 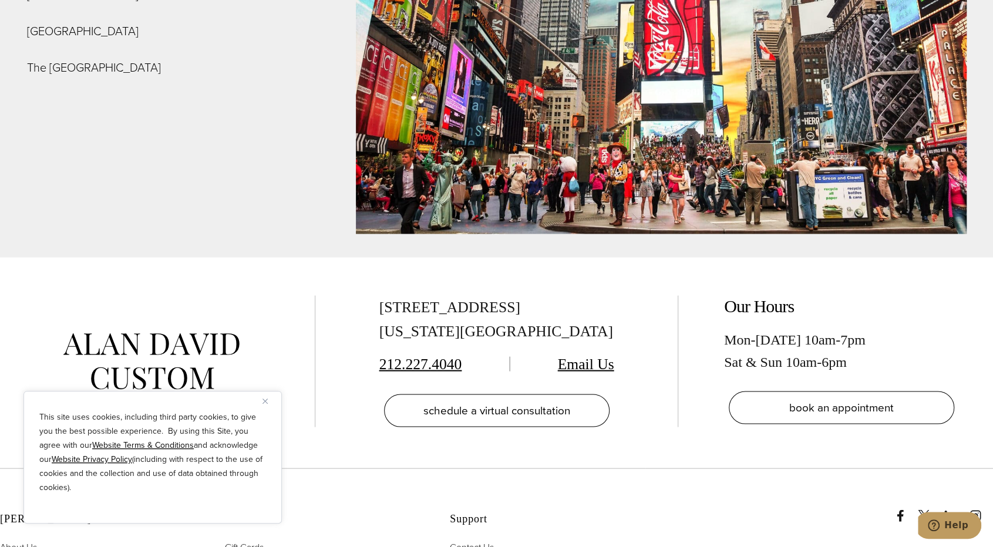 I want to click on h2: Our Hours, so click(x=841, y=306).